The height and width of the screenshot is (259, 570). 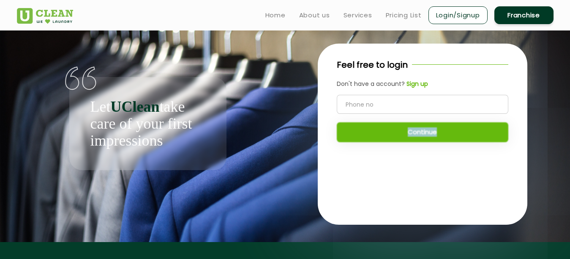 What do you see at coordinates (416, 84) in the screenshot?
I see `a: Sign up` at bounding box center [416, 84].